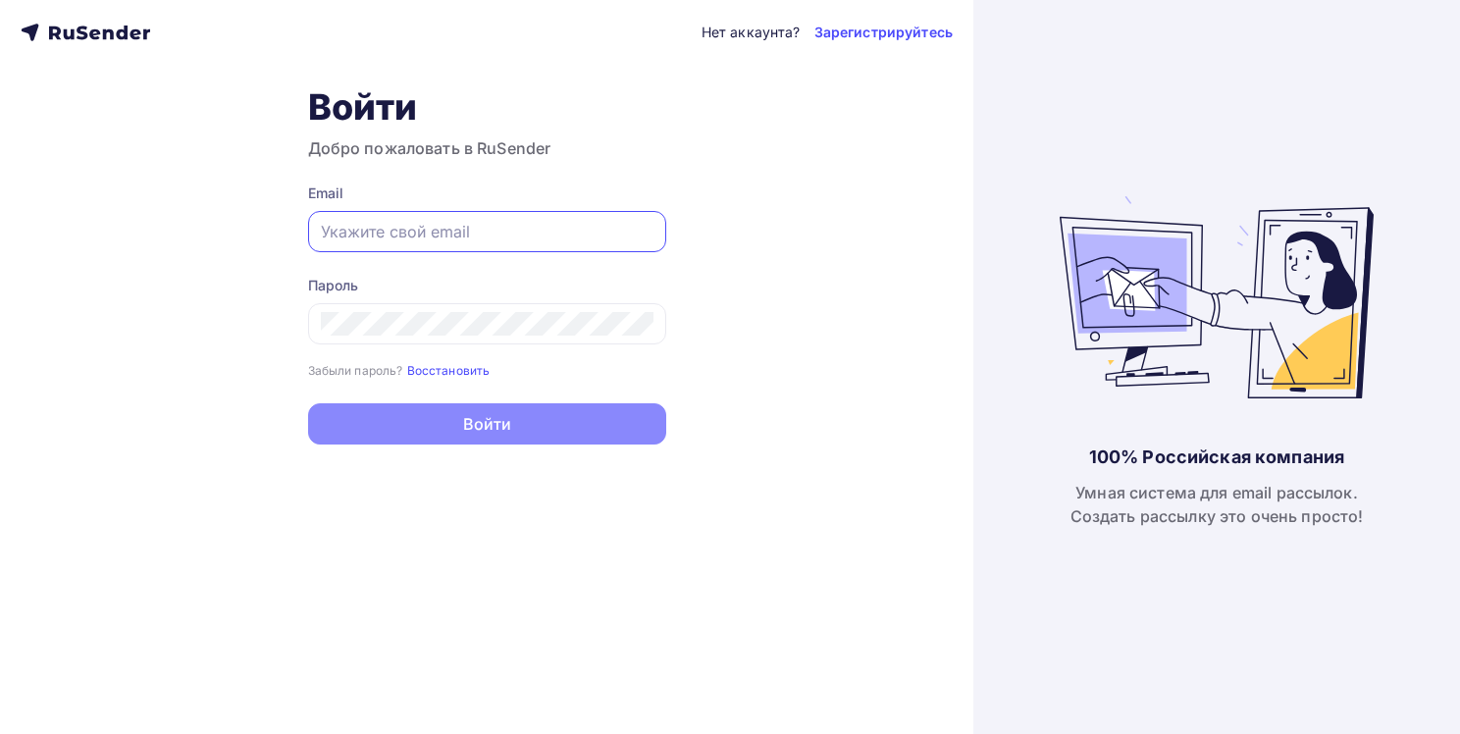 This screenshot has height=734, width=1460. Describe the element at coordinates (487, 424) in the screenshot. I see `button: Войти` at that location.